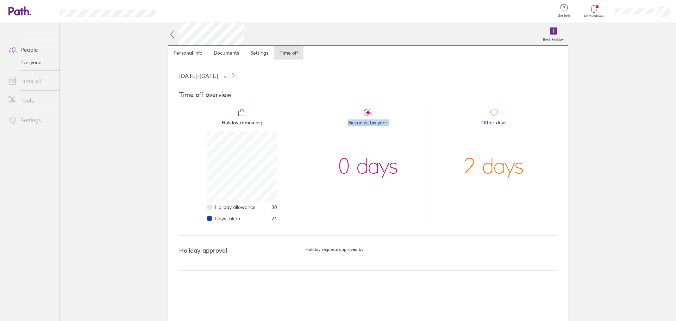 The width and height of the screenshot is (676, 321). I want to click on a: Book holiday, so click(553, 34).